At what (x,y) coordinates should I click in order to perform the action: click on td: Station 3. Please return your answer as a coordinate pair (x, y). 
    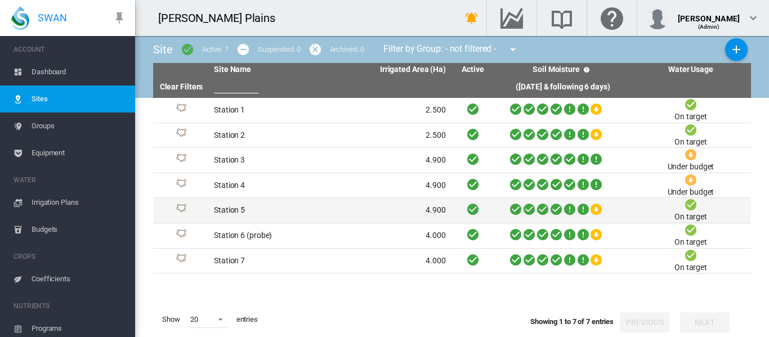
    Looking at the image, I should click on (270, 160).